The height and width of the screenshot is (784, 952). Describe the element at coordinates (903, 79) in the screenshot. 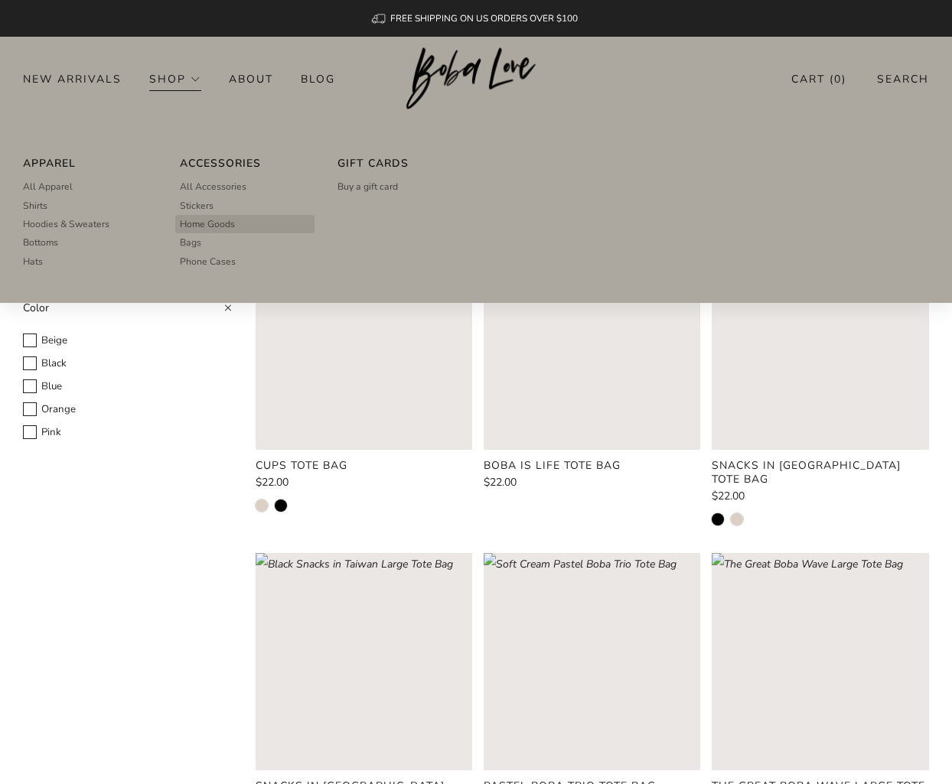

I see `a: Search` at that location.